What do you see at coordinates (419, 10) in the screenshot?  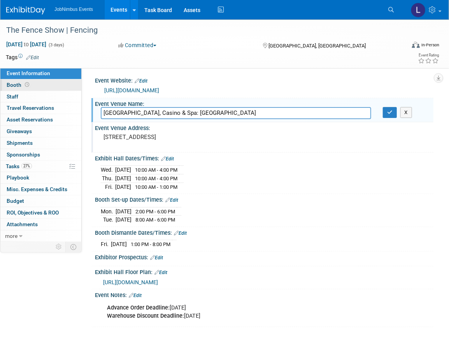 I see `img: Laly Matos` at bounding box center [419, 10].